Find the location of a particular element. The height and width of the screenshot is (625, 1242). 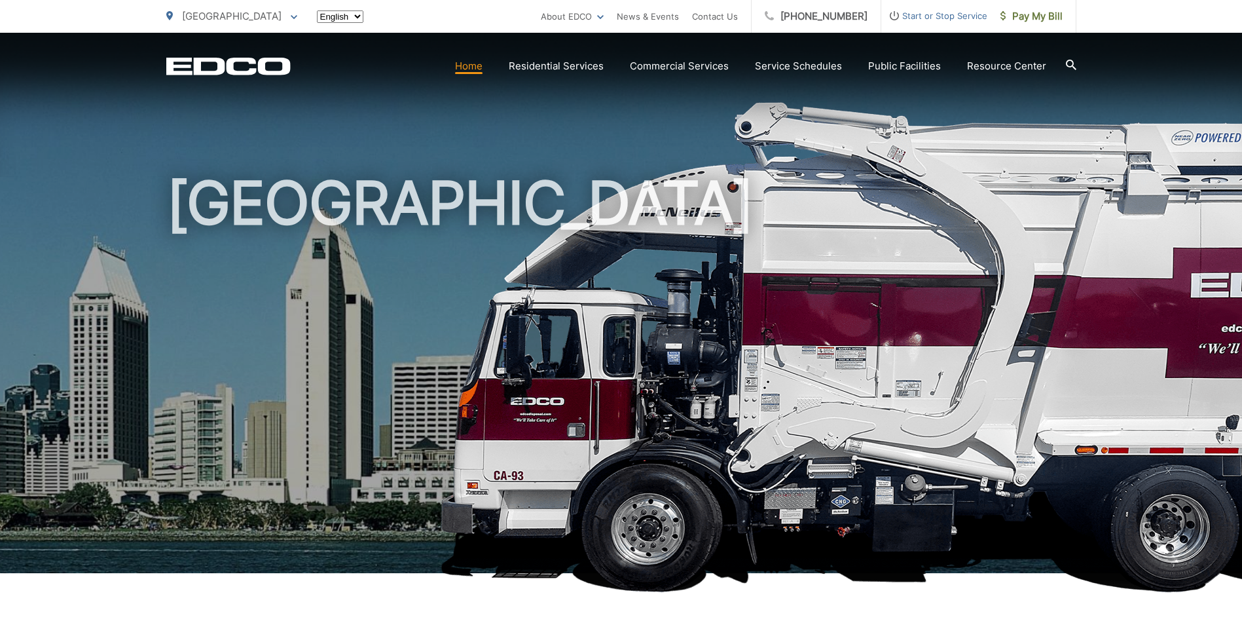

a: Contact Us is located at coordinates (715, 16).